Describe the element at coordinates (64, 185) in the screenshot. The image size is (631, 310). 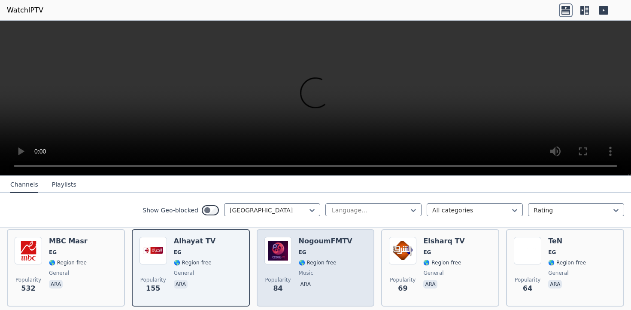
I see `button: Playlists` at that location.